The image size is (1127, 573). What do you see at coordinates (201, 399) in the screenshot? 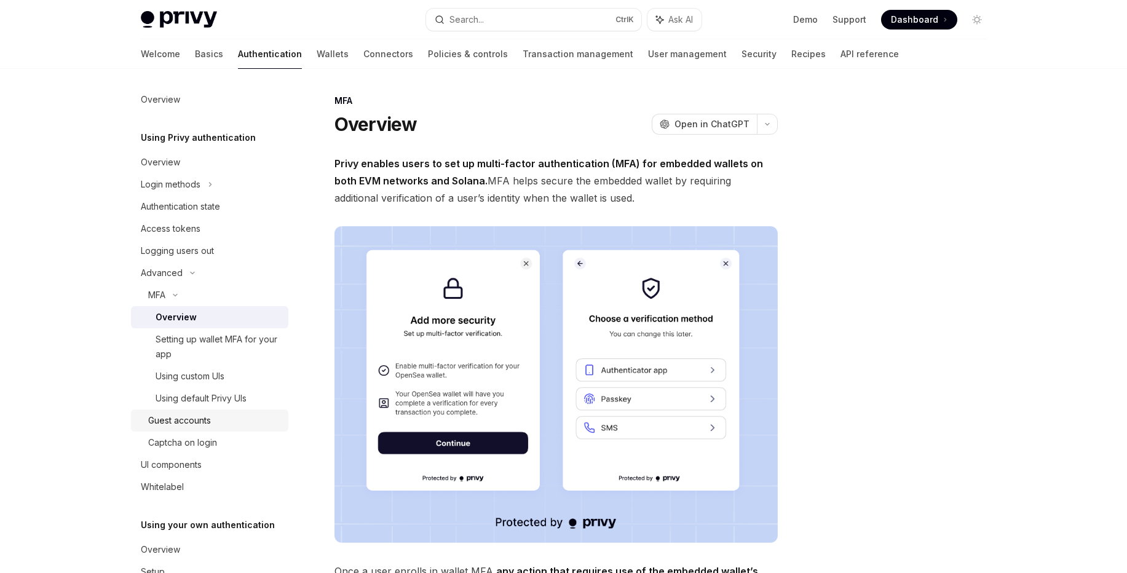
I see `div: Using default Privy UIs` at bounding box center [201, 399].